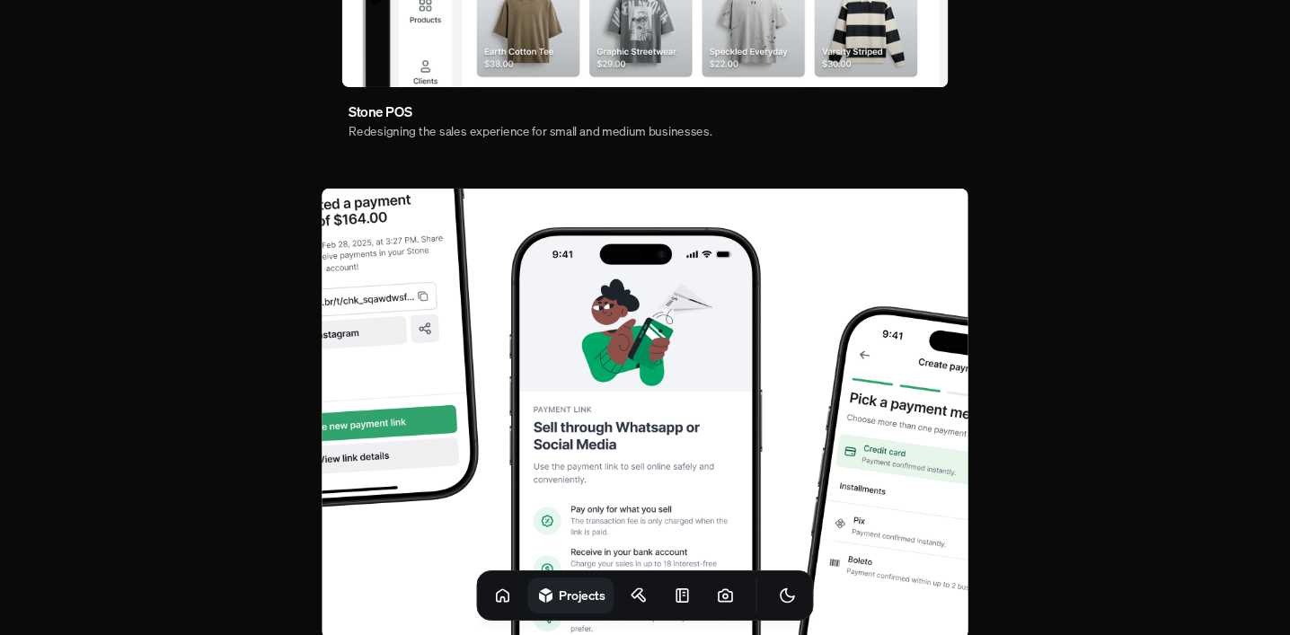 The height and width of the screenshot is (635, 1290). Describe the element at coordinates (582, 595) in the screenshot. I see `h1: Projects` at that location.